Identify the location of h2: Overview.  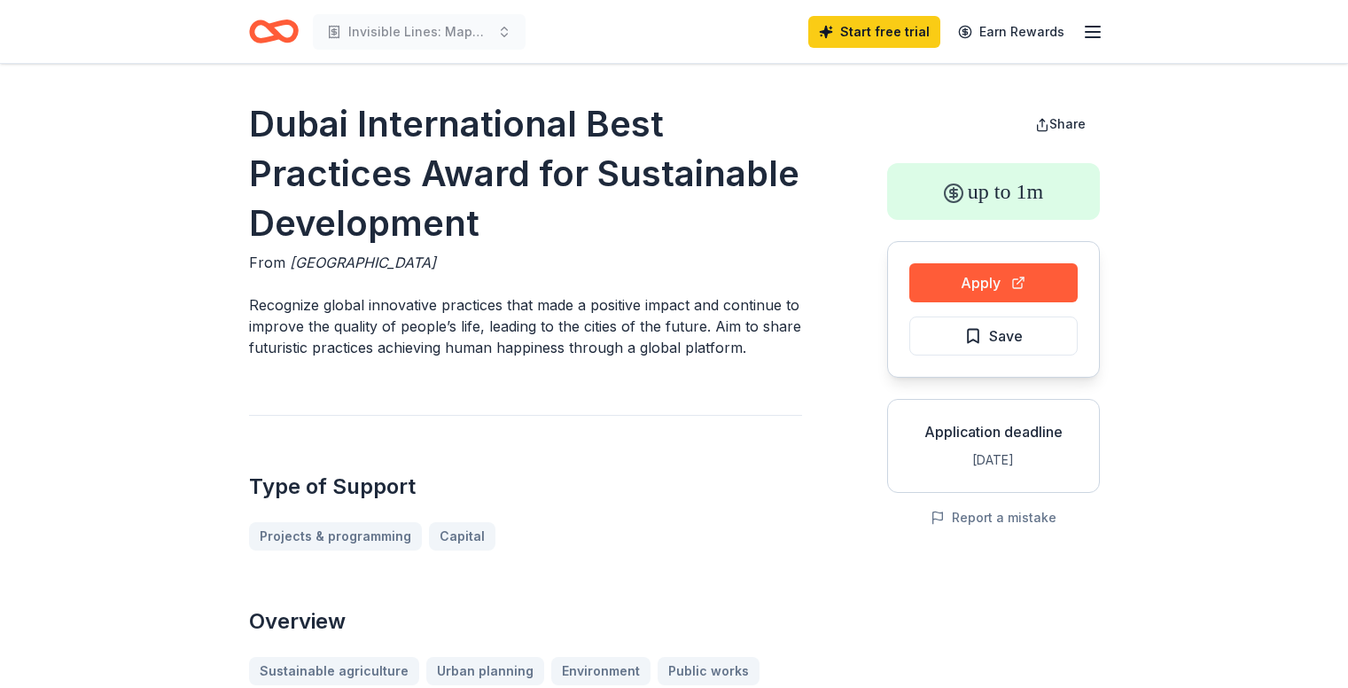
(526, 621).